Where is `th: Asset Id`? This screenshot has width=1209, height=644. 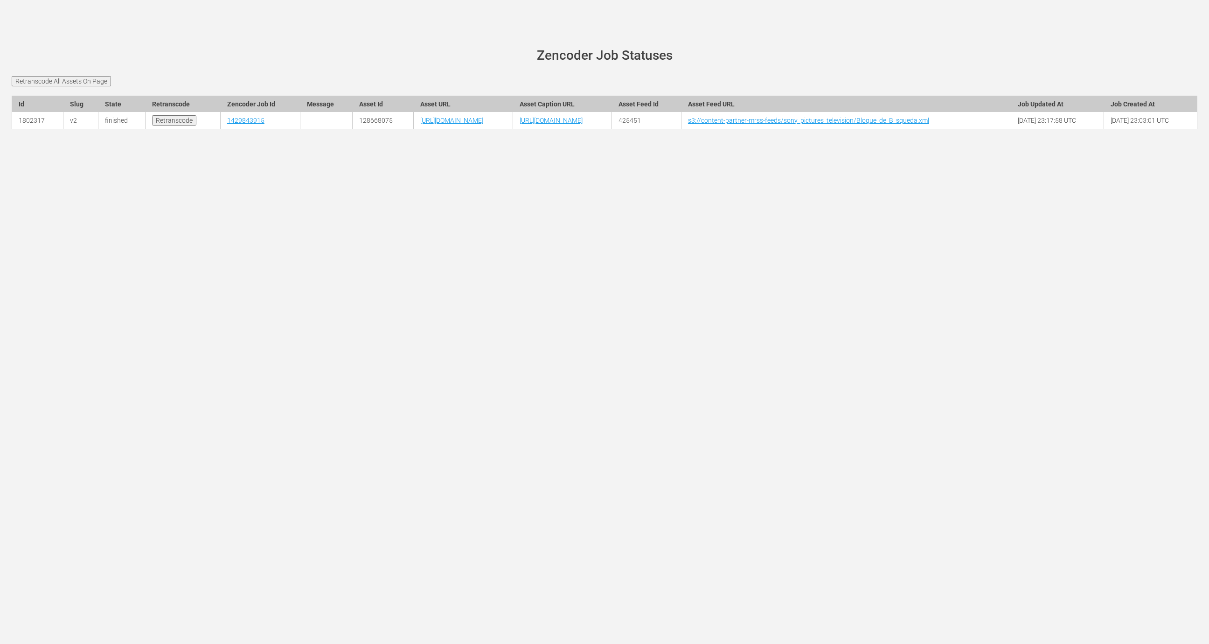
th: Asset Id is located at coordinates (383, 104).